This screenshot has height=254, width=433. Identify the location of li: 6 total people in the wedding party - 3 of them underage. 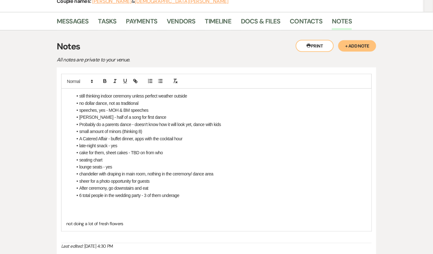
(220, 196).